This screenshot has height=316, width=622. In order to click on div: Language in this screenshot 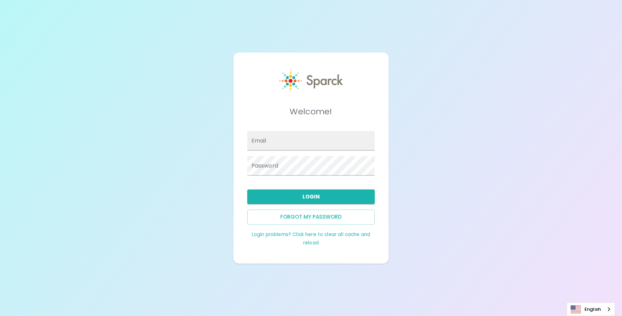, I will do `click(591, 309)`.